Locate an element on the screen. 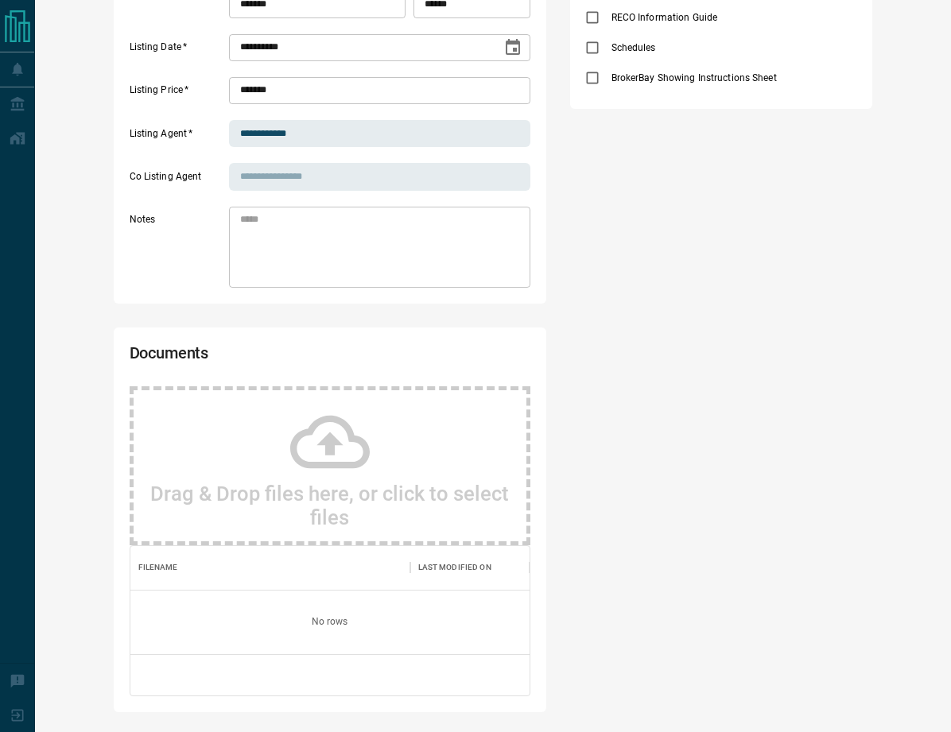 The width and height of the screenshot is (951, 732). div: Drag & Drop files here, or click to select files is located at coordinates (330, 466).